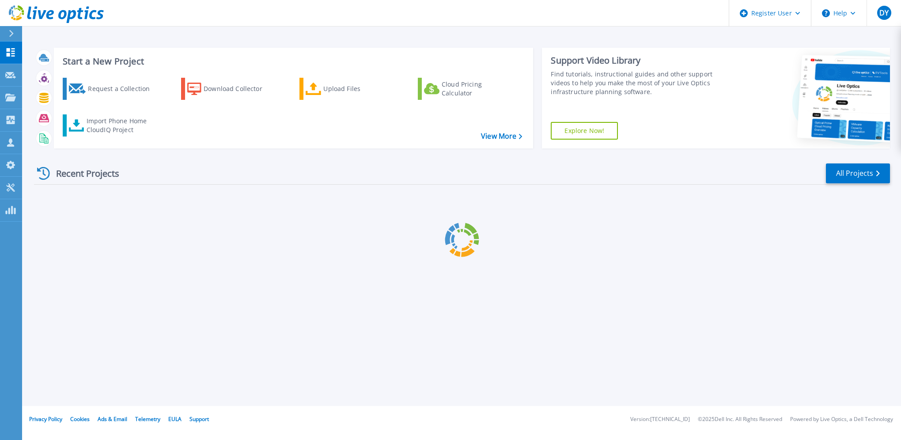  I want to click on div: Recent Projects, so click(83, 173).